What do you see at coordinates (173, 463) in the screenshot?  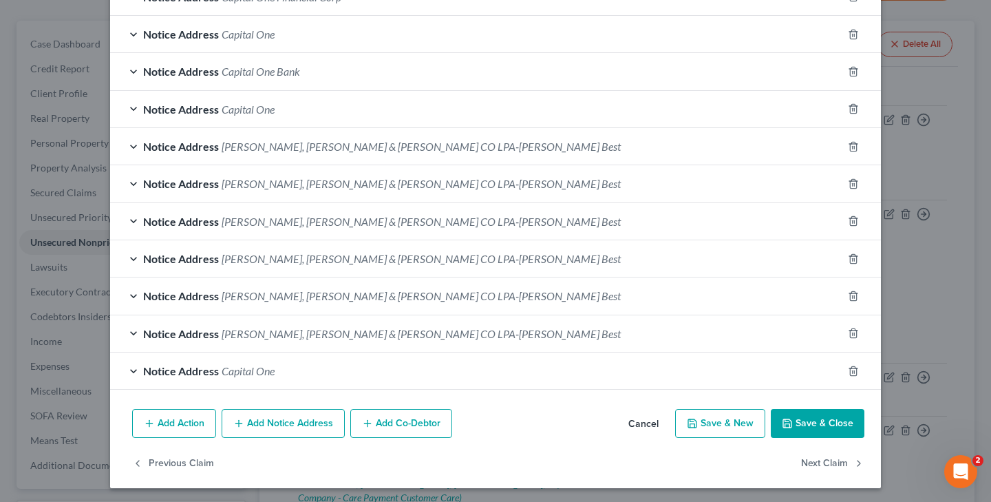 I see `button: Previous Claim` at bounding box center [173, 463].